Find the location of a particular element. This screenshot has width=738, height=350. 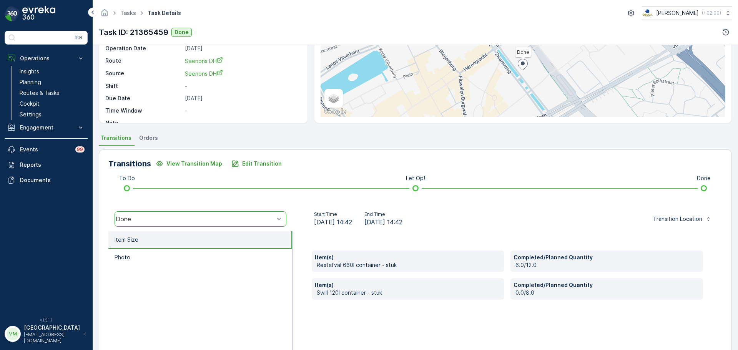

p: Documents is located at coordinates (52, 180).